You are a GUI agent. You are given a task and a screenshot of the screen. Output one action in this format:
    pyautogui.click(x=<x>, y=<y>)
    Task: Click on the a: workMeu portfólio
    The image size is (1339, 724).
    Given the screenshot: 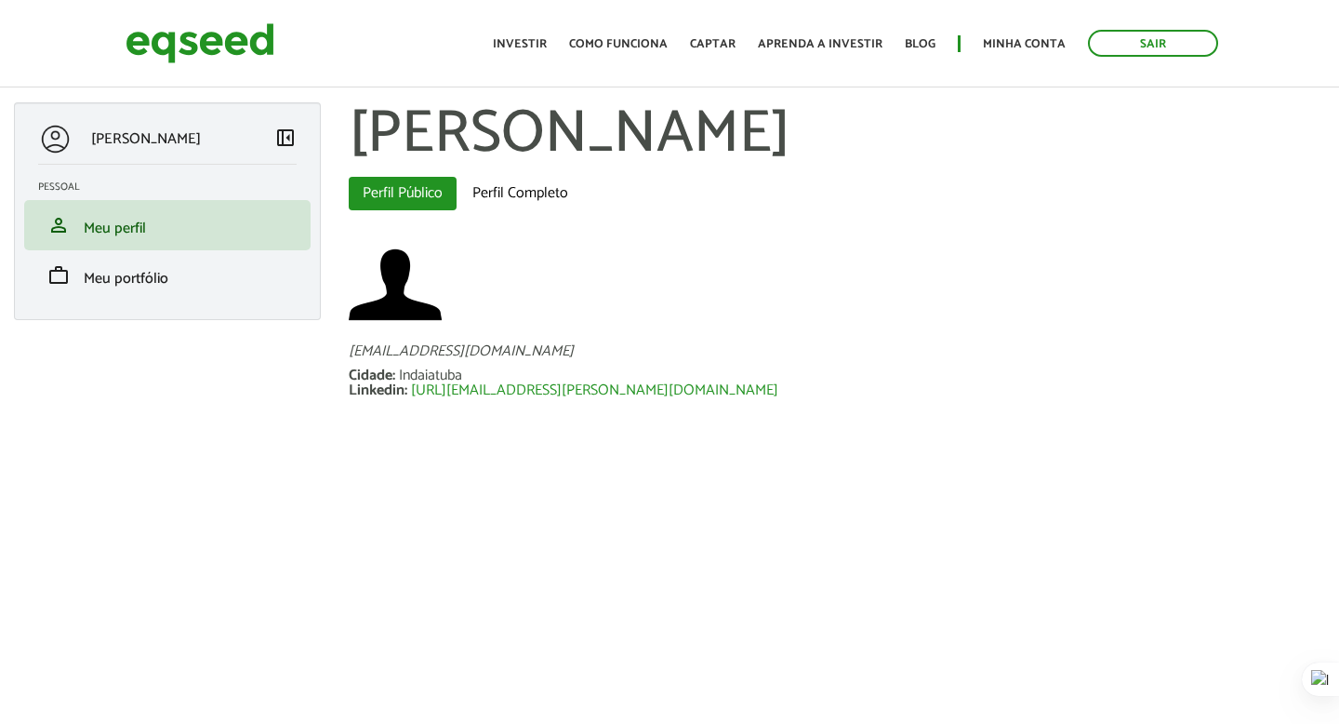 What is the action you would take?
    pyautogui.click(x=167, y=275)
    